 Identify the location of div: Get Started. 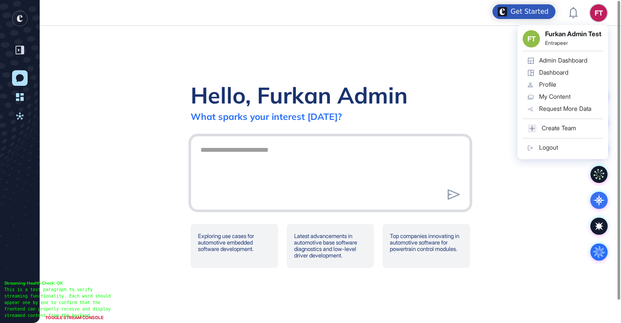
(530, 12).